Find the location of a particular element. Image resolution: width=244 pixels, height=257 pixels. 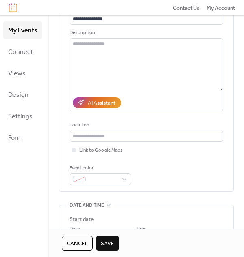

div: Event color is located at coordinates (99, 168).